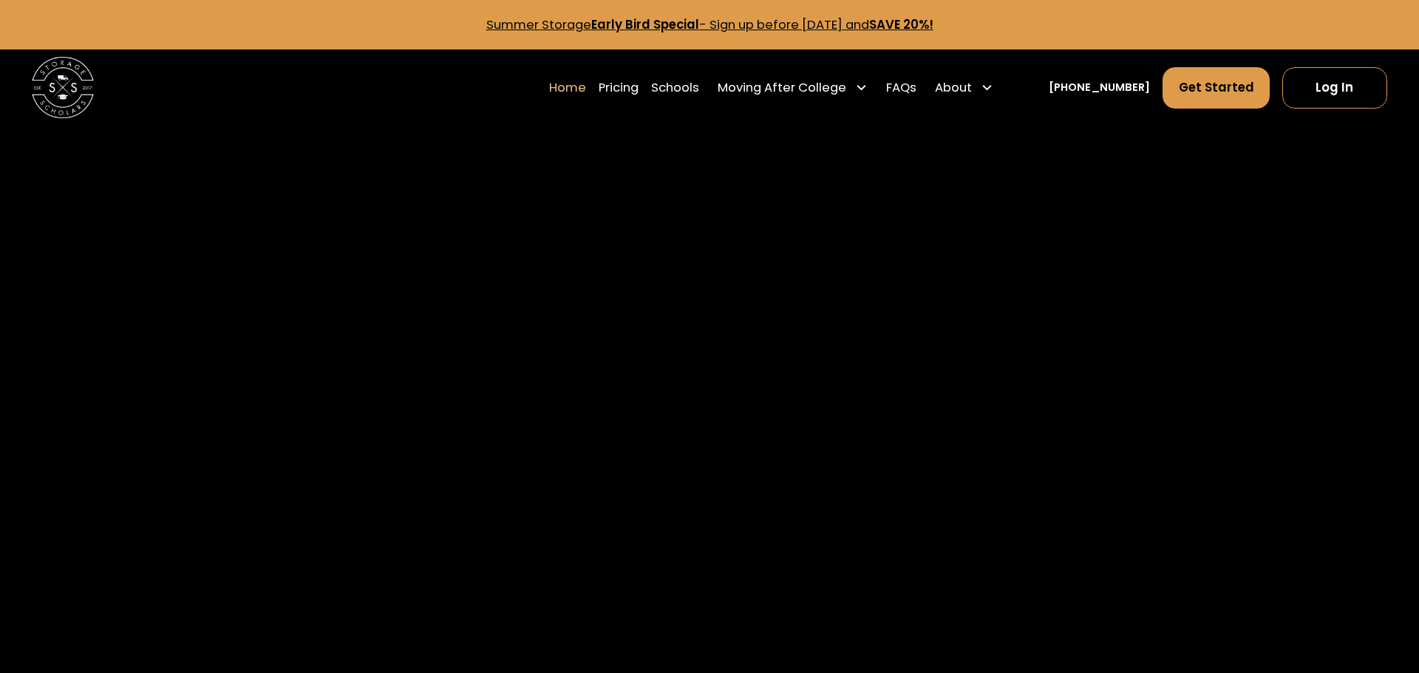  Describe the element at coordinates (645, 24) in the screenshot. I see `strong: Early Bird Special` at that location.